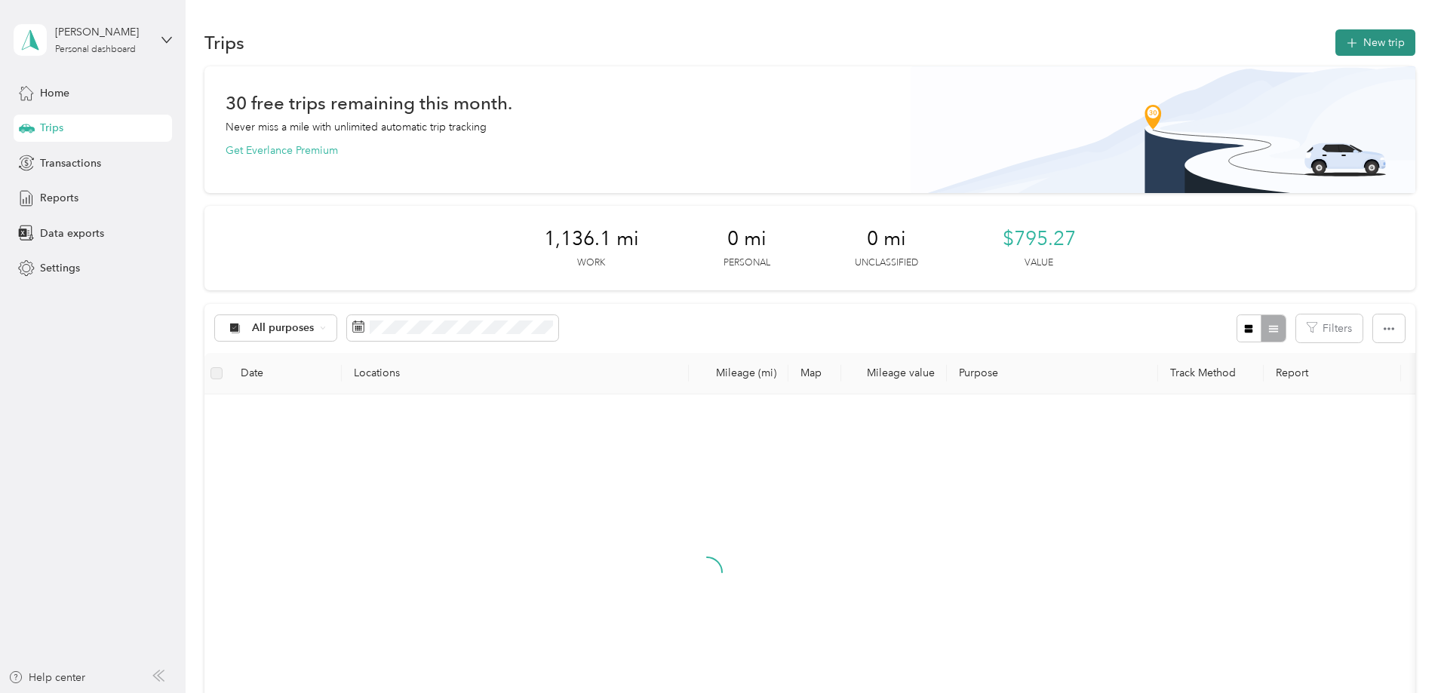 The width and height of the screenshot is (1441, 693). What do you see at coordinates (747, 263) in the screenshot?
I see `p: Personal` at bounding box center [747, 263].